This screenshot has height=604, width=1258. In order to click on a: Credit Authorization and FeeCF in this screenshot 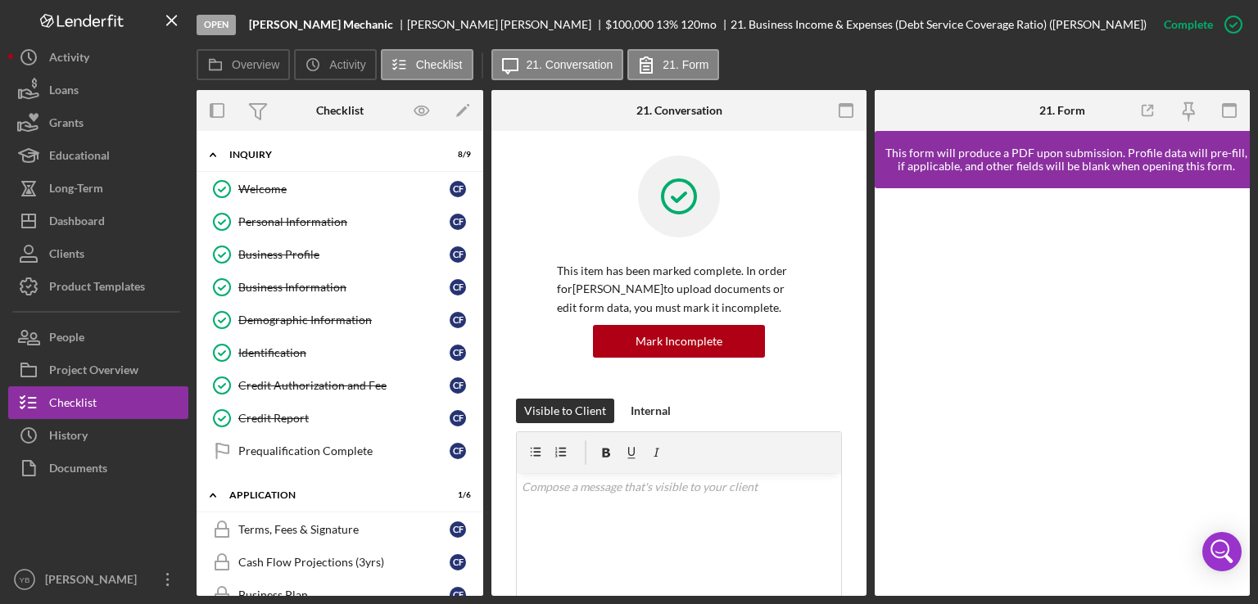, I will do `click(340, 386)`.